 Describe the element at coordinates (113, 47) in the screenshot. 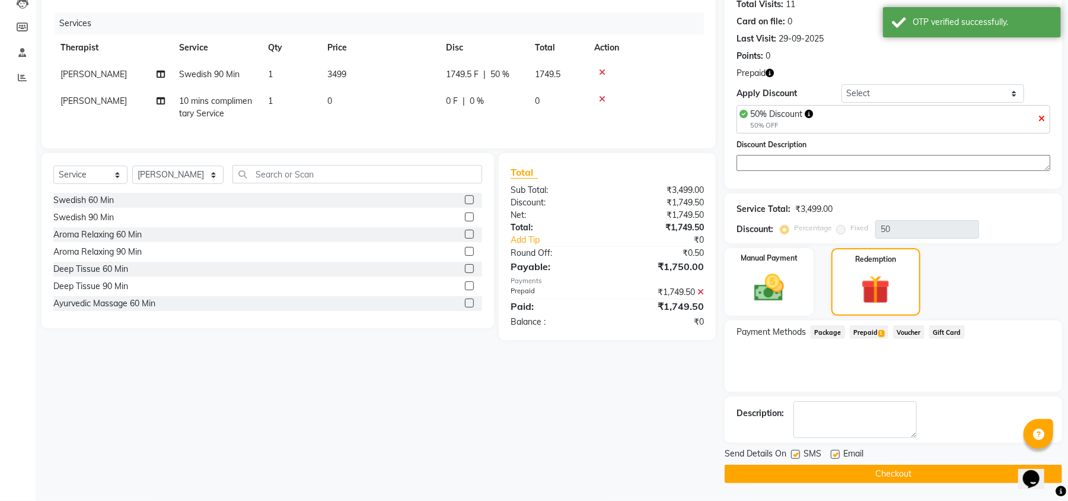

I see `th: Therapist` at that location.